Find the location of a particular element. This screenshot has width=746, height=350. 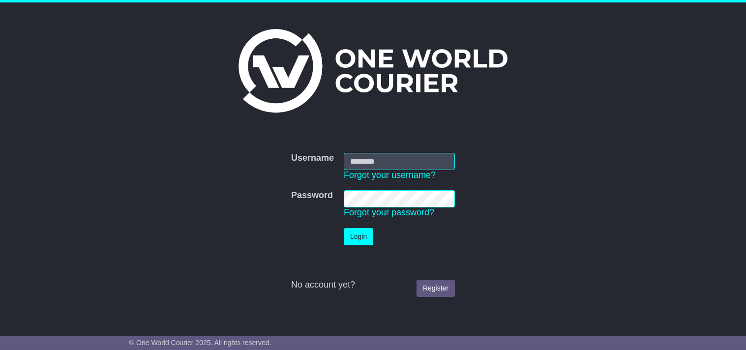

a: Forgot your username? is located at coordinates (389, 175).